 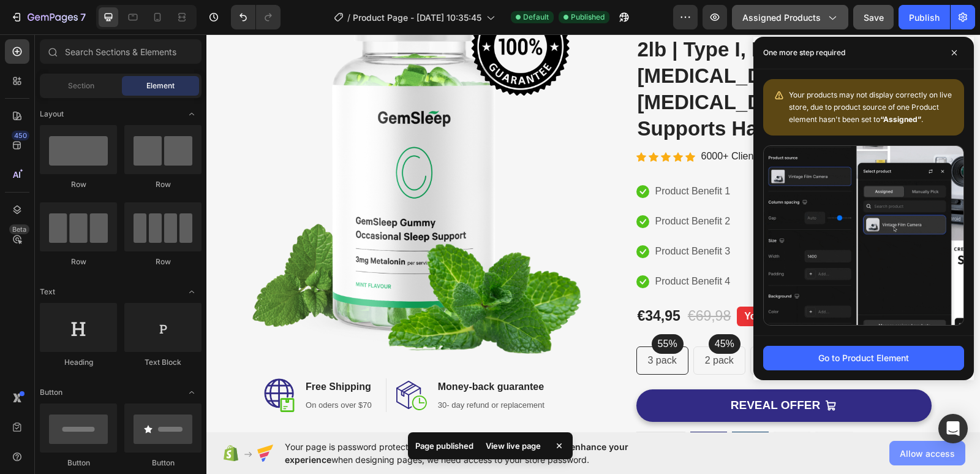 I want to click on img: money-back.svg, so click(x=205, y=361).